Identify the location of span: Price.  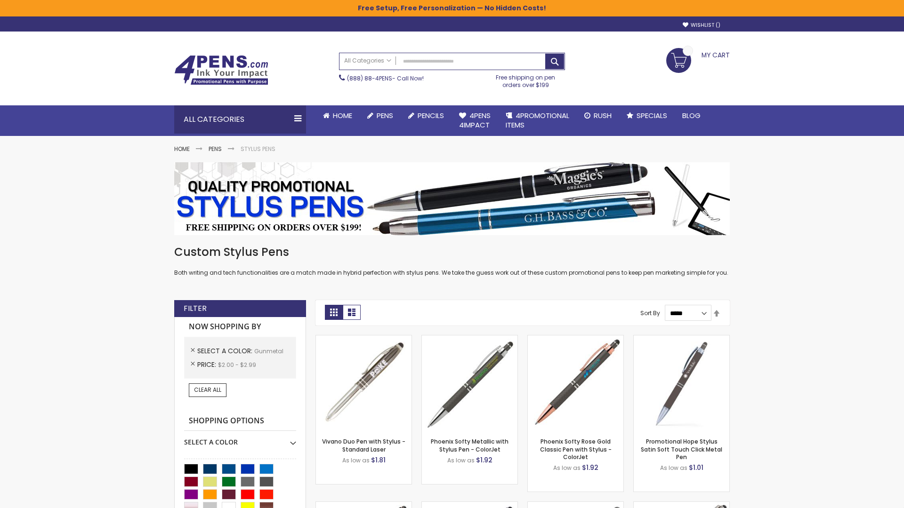
(208, 365).